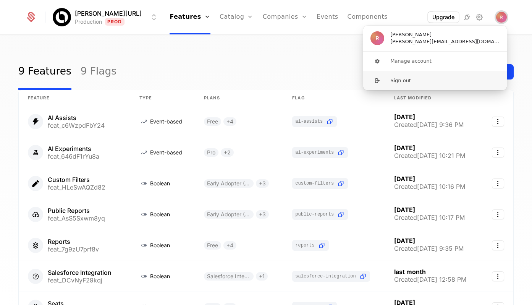 Image resolution: width=532 pixels, height=305 pixels. I want to click on div: User button popover, so click(435, 58).